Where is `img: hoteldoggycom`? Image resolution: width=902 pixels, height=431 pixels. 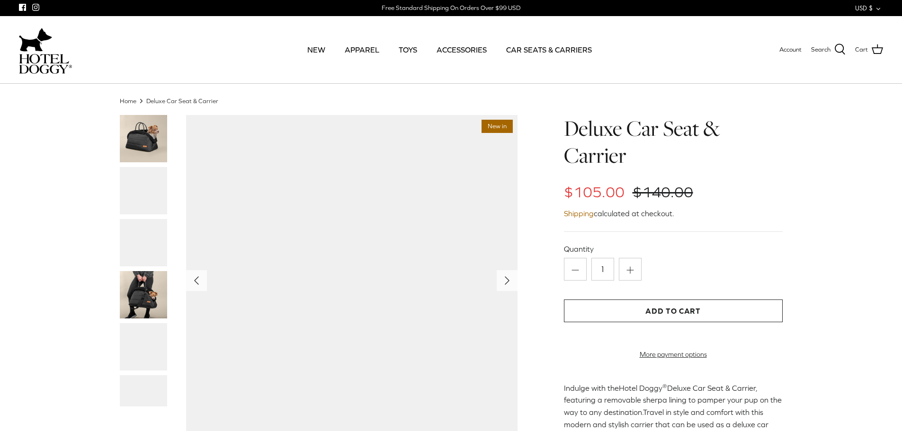 img: hoteldoggycom is located at coordinates (45, 64).